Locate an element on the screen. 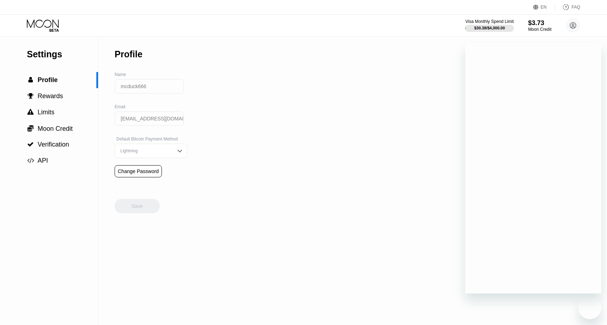  span: Moon Credit is located at coordinates (55, 129).